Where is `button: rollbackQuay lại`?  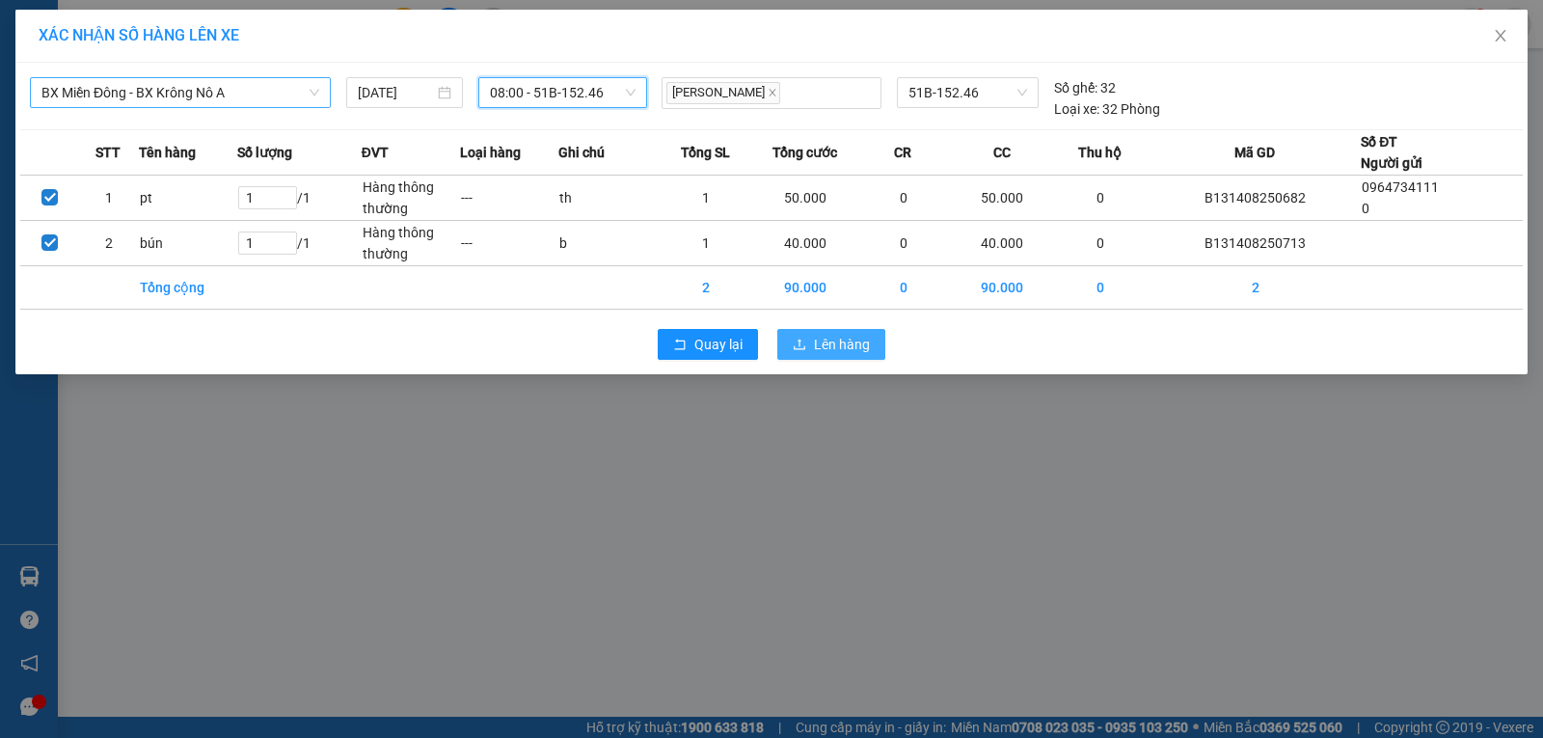 button: rollbackQuay lại is located at coordinates (708, 344).